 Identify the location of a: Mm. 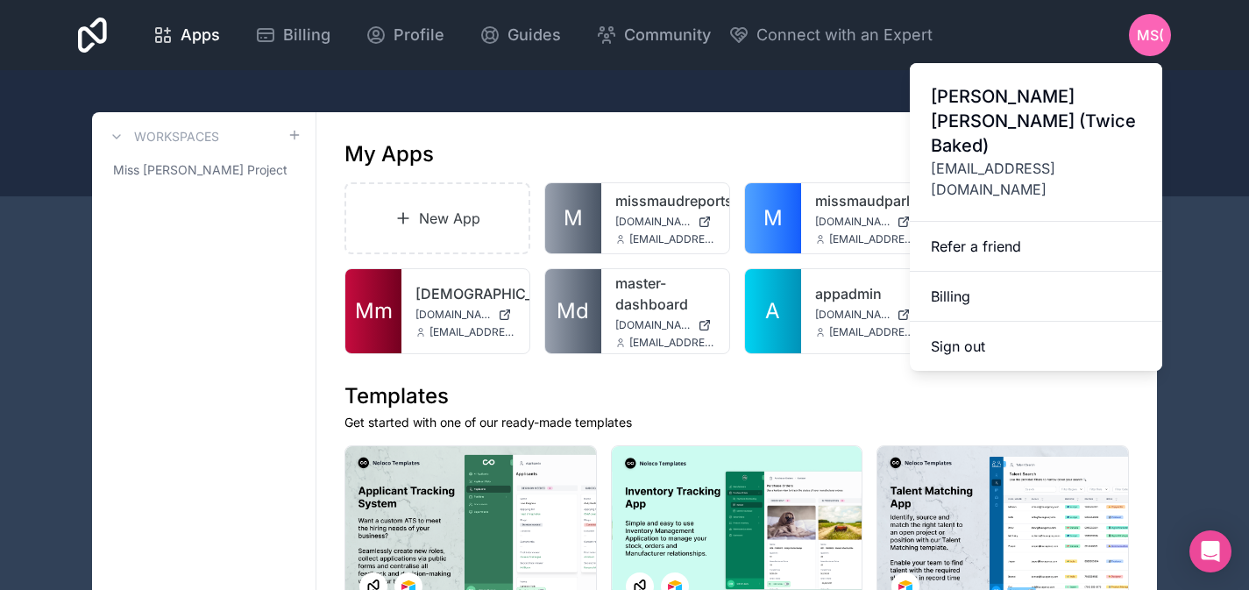
(373, 311).